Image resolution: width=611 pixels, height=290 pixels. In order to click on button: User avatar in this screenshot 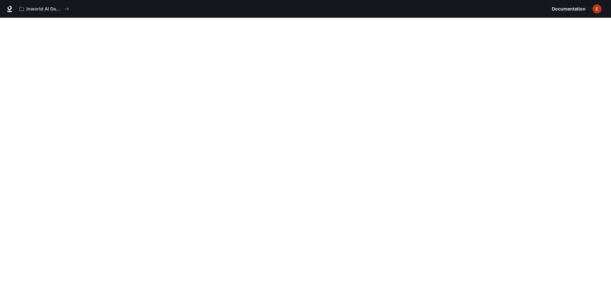, I will do `click(597, 9)`.